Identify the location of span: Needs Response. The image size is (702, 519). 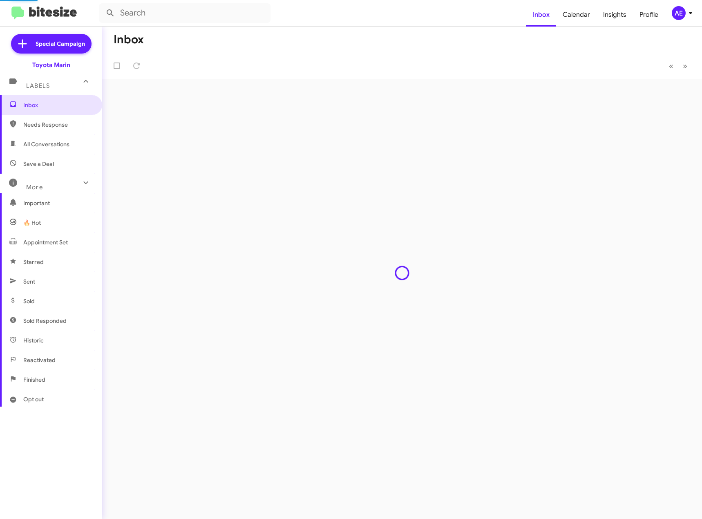
(58, 125).